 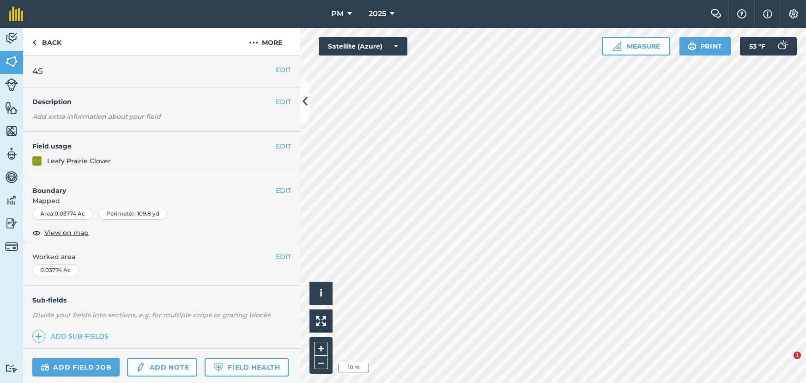 I want to click on img: svg+xml;base64,PHN2ZyB4bWxucz0iaHR0cDovL3d3dy53My5vcmcvMjAwMC9zdmciIHdpZHRoPSIxNyIgaGVpZ2h0PSIxNy..., so click(x=768, y=14).